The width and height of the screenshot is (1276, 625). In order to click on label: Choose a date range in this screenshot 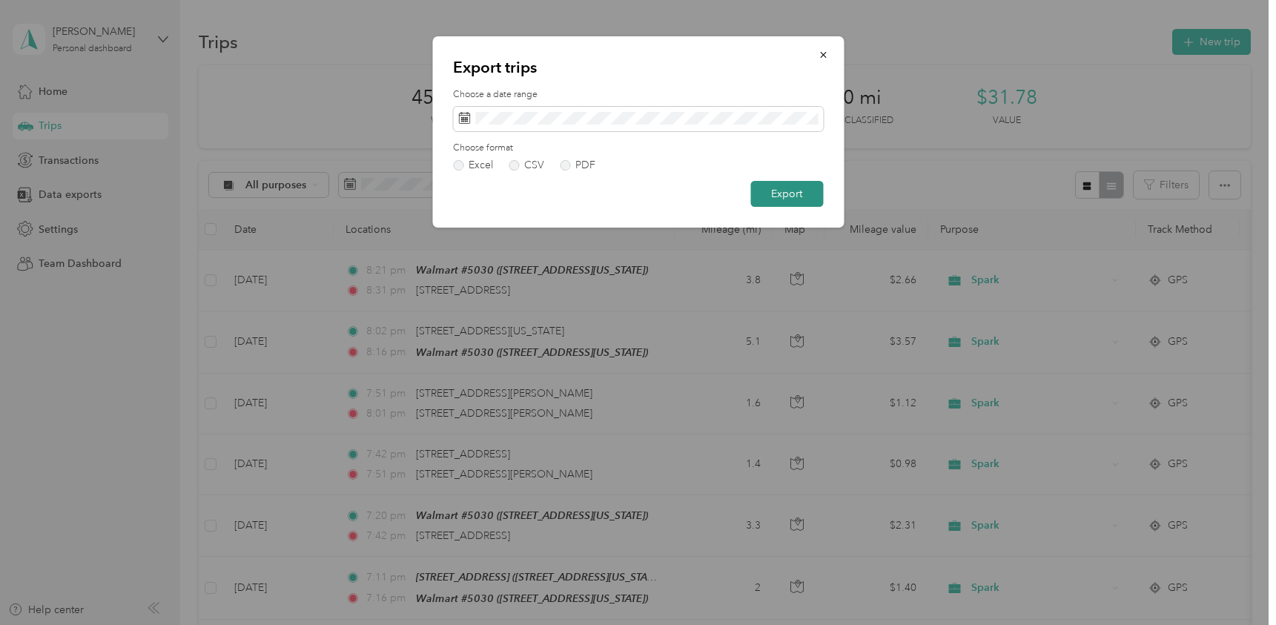, I will do `click(637, 95)`.